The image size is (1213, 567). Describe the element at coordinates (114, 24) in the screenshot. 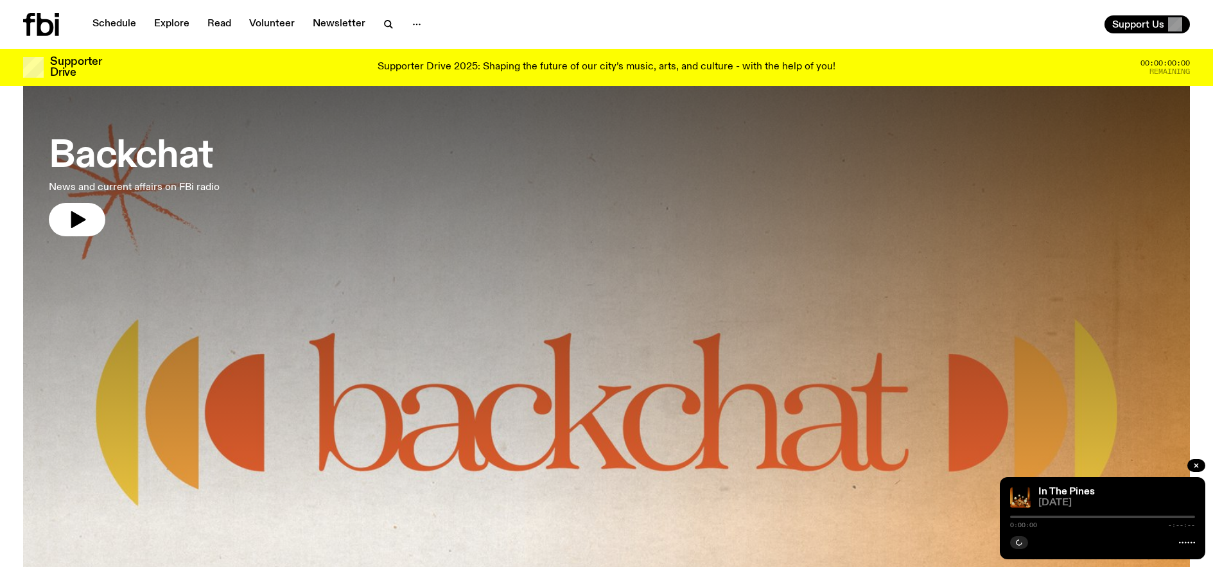

I see `a: Schedule` at that location.